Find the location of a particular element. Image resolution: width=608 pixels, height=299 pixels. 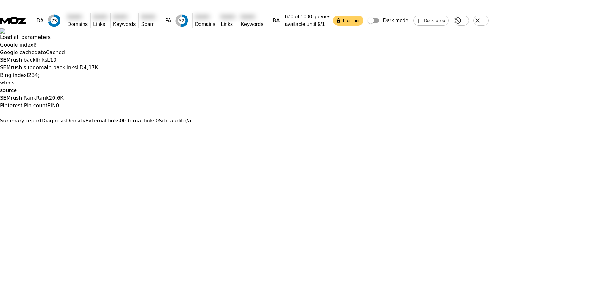

h1: BA is located at coordinates (277, 21).